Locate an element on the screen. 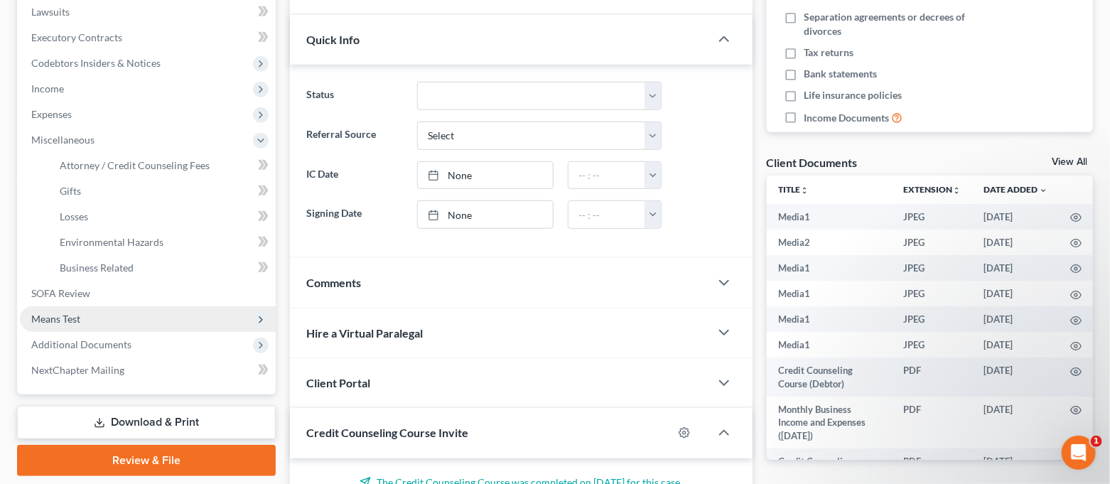 The width and height of the screenshot is (1110, 484). label: Status is located at coordinates (355, 96).